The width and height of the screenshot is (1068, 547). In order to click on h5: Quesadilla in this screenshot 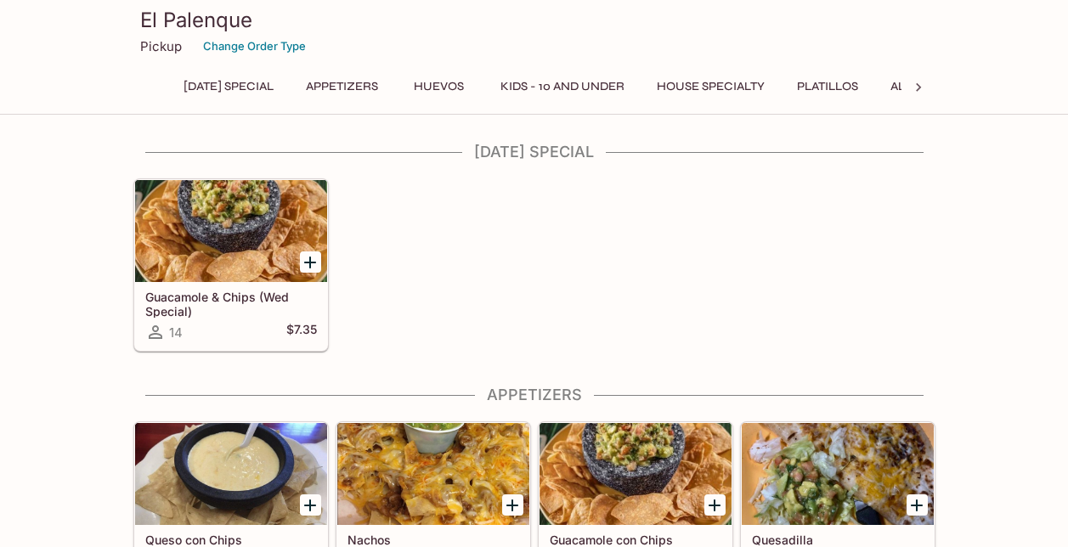, I will do `click(838, 540)`.